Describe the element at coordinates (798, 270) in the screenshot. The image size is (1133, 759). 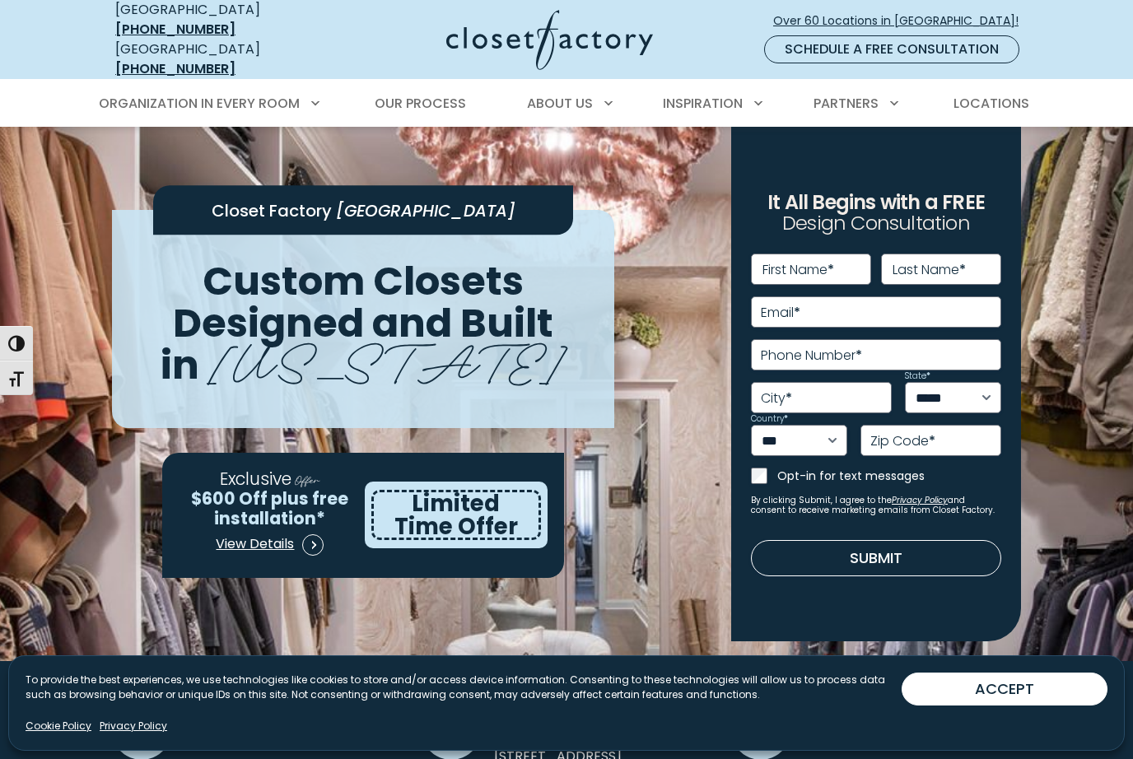
I see `label: First Name` at that location.